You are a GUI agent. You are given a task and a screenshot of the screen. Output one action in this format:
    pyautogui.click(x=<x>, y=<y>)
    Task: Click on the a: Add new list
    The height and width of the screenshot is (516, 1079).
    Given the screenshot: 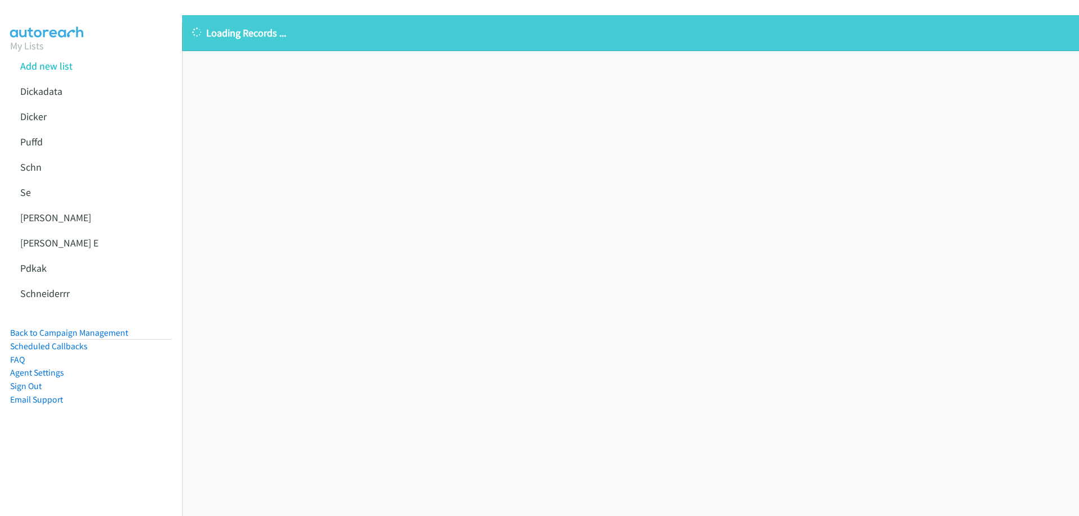 What is the action you would take?
    pyautogui.click(x=46, y=66)
    